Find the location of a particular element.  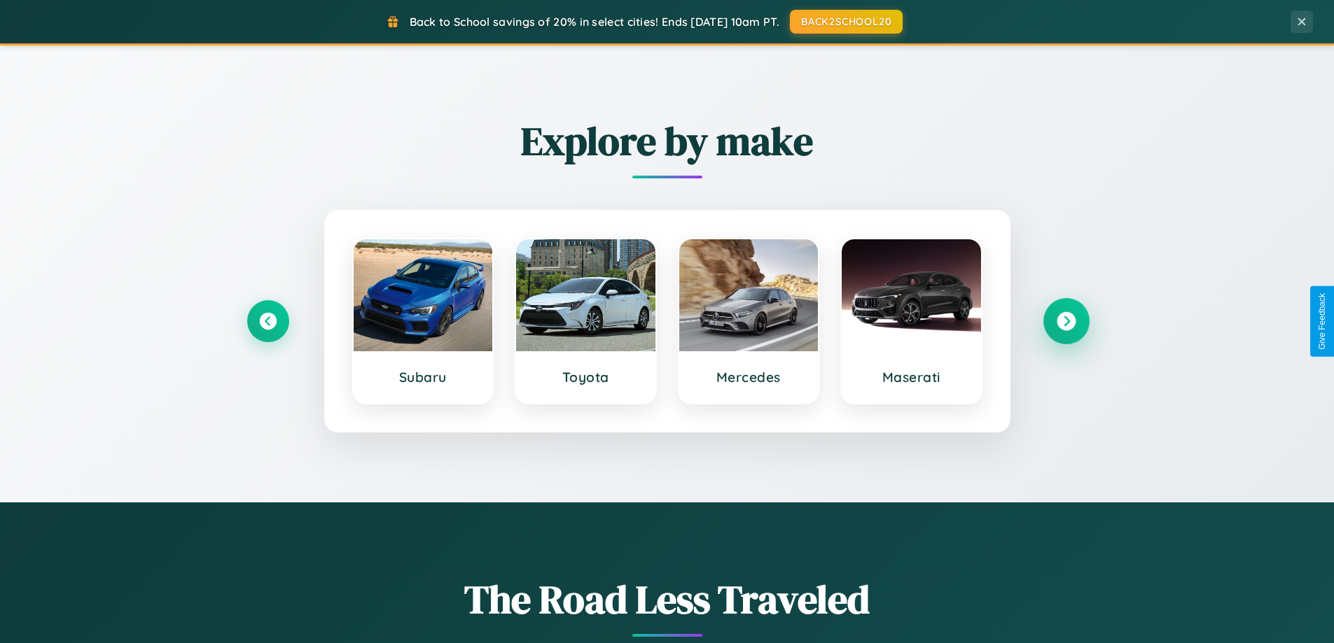

div: Give Feedback is located at coordinates (1322, 321).